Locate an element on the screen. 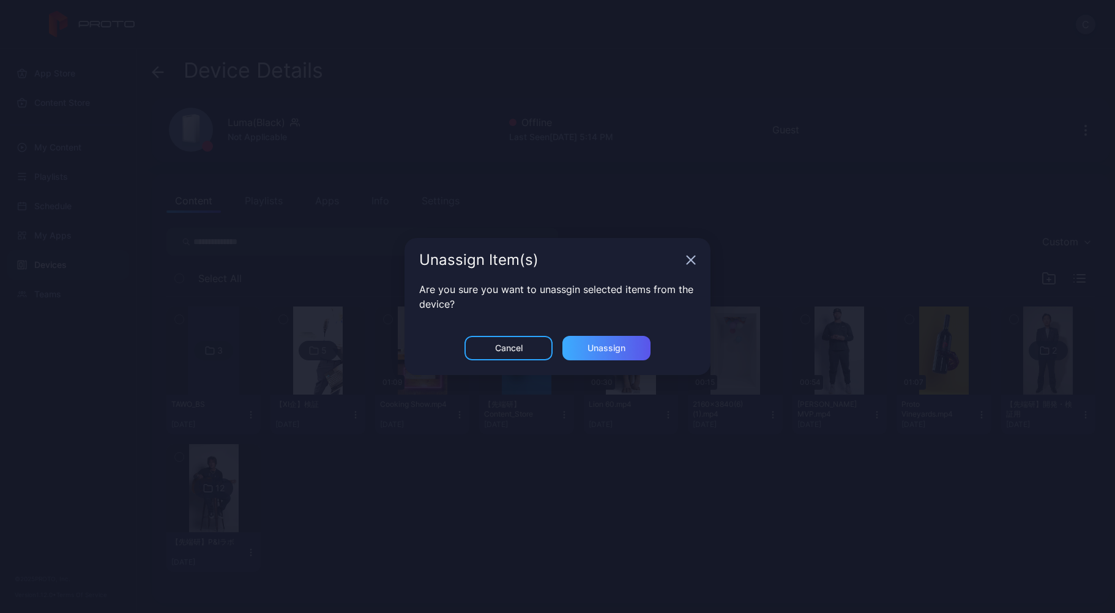 This screenshot has height=613, width=1115. button: Unassign is located at coordinates (606, 348).